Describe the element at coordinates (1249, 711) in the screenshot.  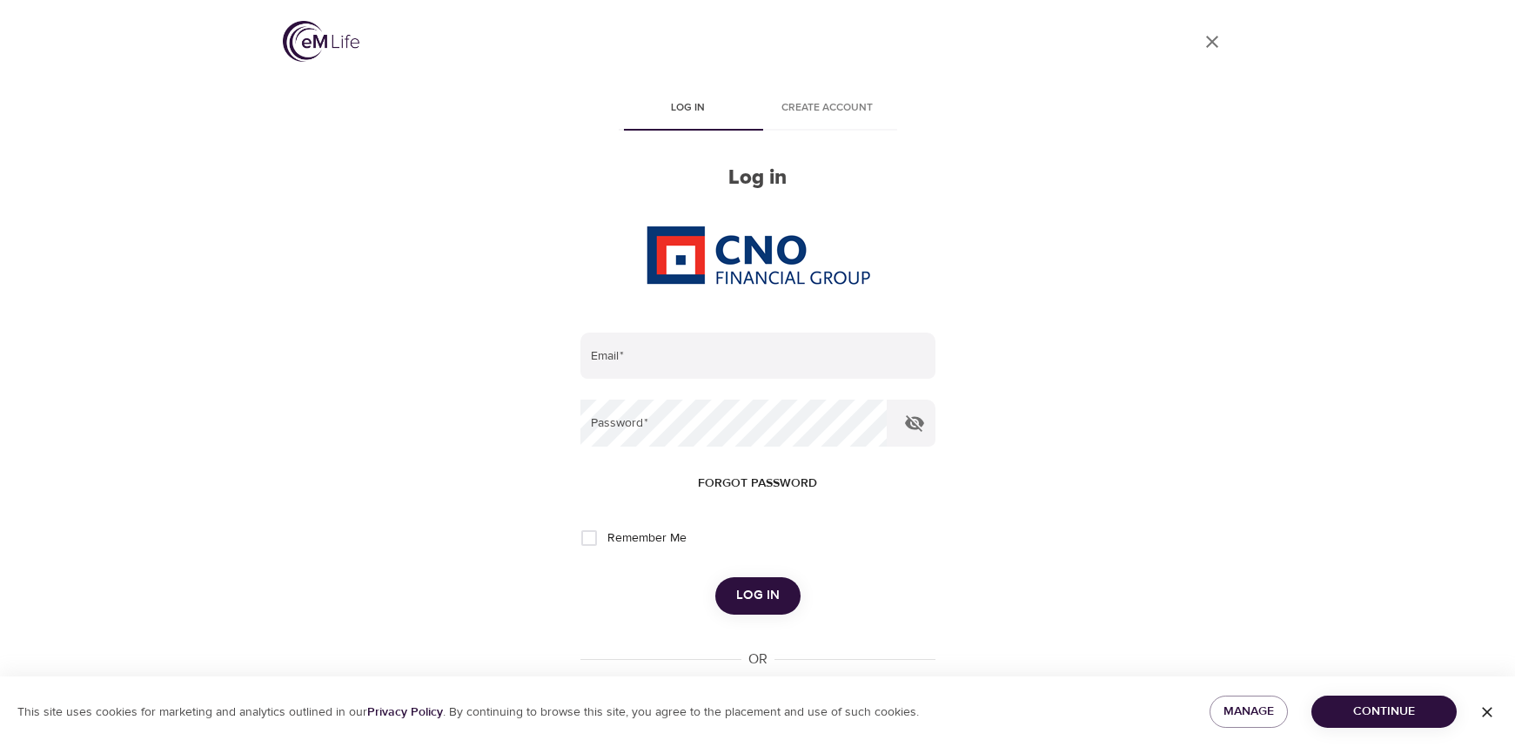
I see `button: Manage` at that location.